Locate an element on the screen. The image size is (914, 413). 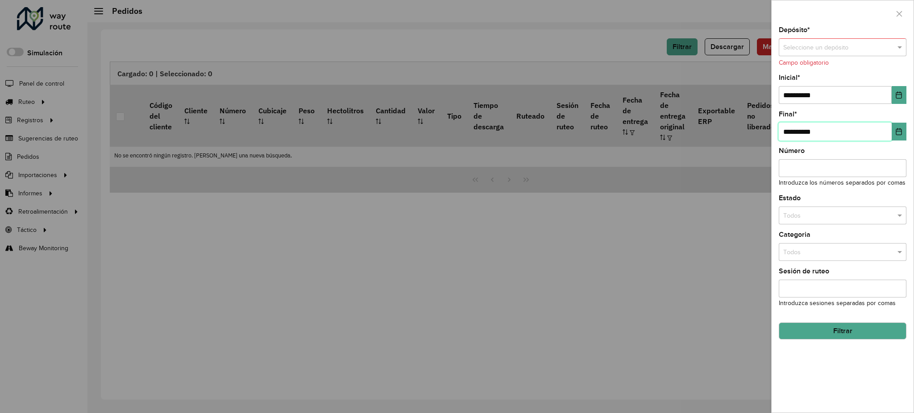
label: Categoria is located at coordinates (794, 235).